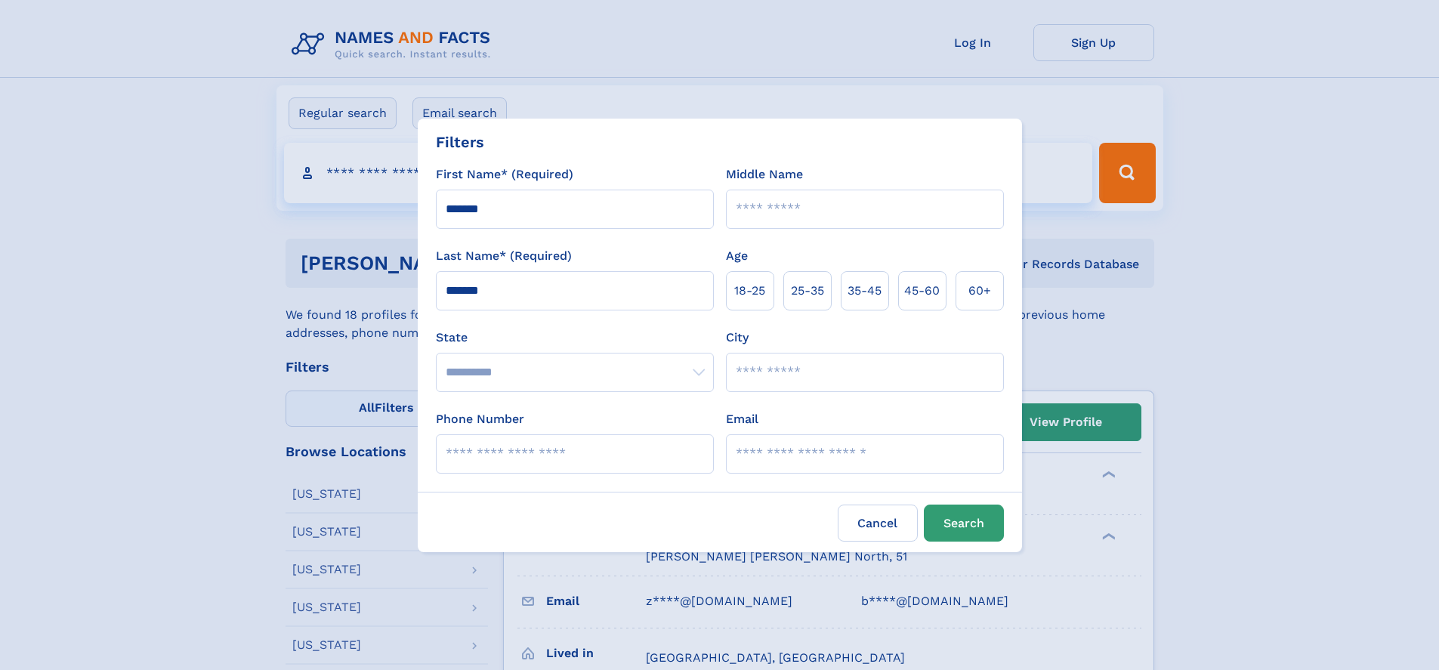 This screenshot has width=1439, height=670. Describe the element at coordinates (807, 291) in the screenshot. I see `span: 25‑35` at that location.